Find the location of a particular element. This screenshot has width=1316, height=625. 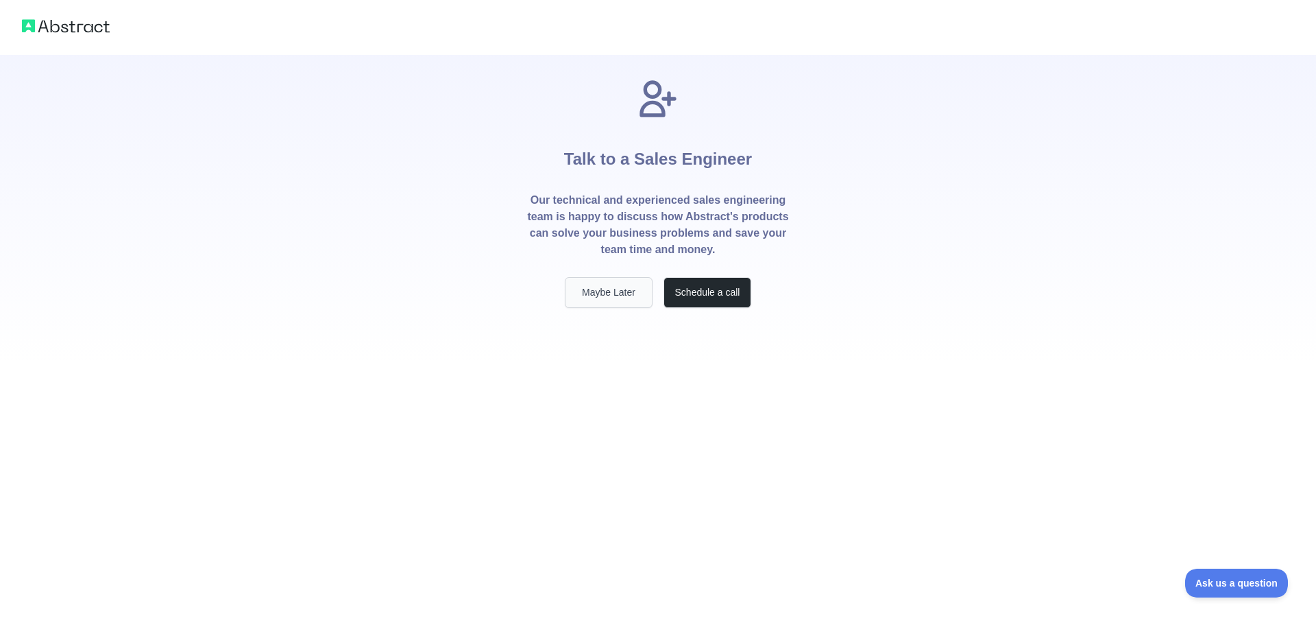

button: Maybe Later is located at coordinates (609, 292).